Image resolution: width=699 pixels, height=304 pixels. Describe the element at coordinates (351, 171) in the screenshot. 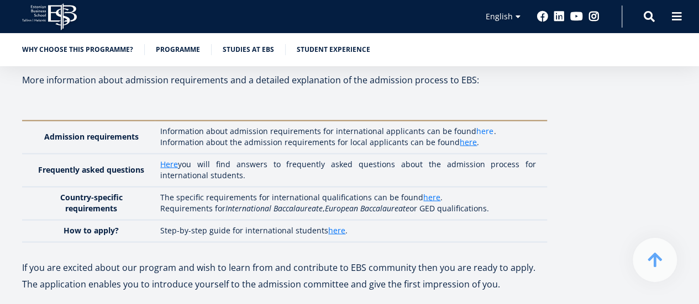

I see `td: you will find answers to frequently asked questions about the admission process for international...` at that location.